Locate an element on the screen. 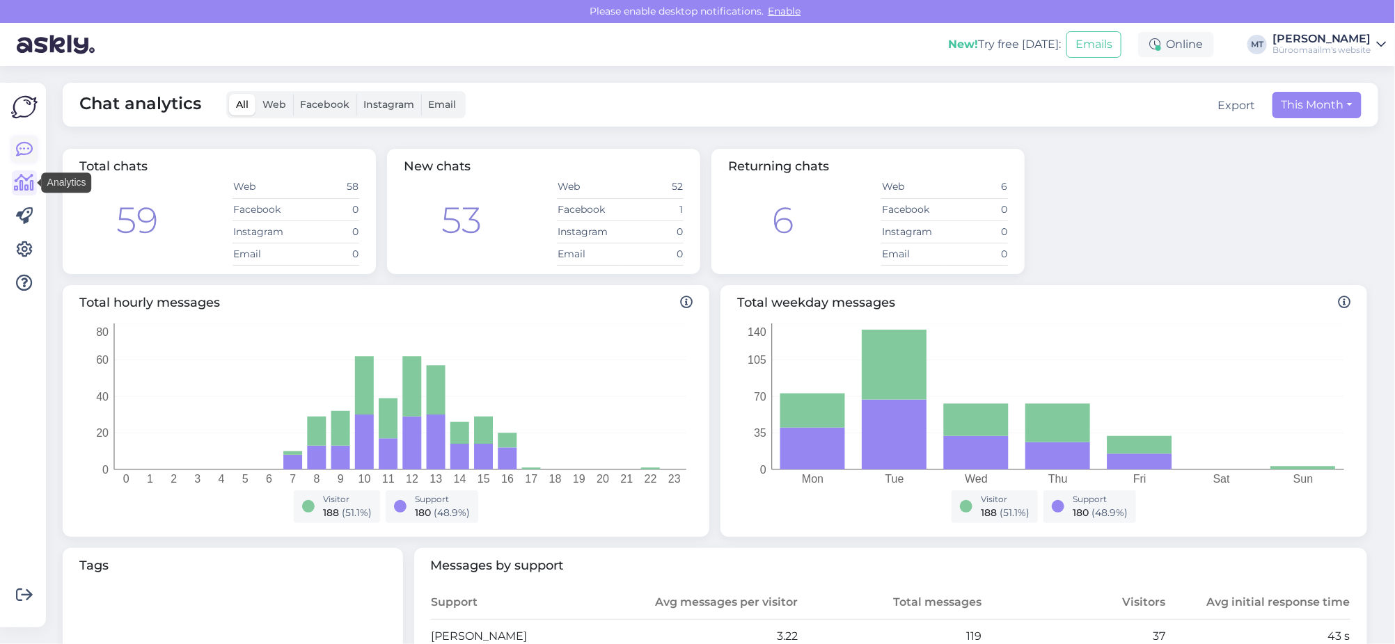 The height and width of the screenshot is (644, 1395). tspan: 3 is located at coordinates (197, 479).